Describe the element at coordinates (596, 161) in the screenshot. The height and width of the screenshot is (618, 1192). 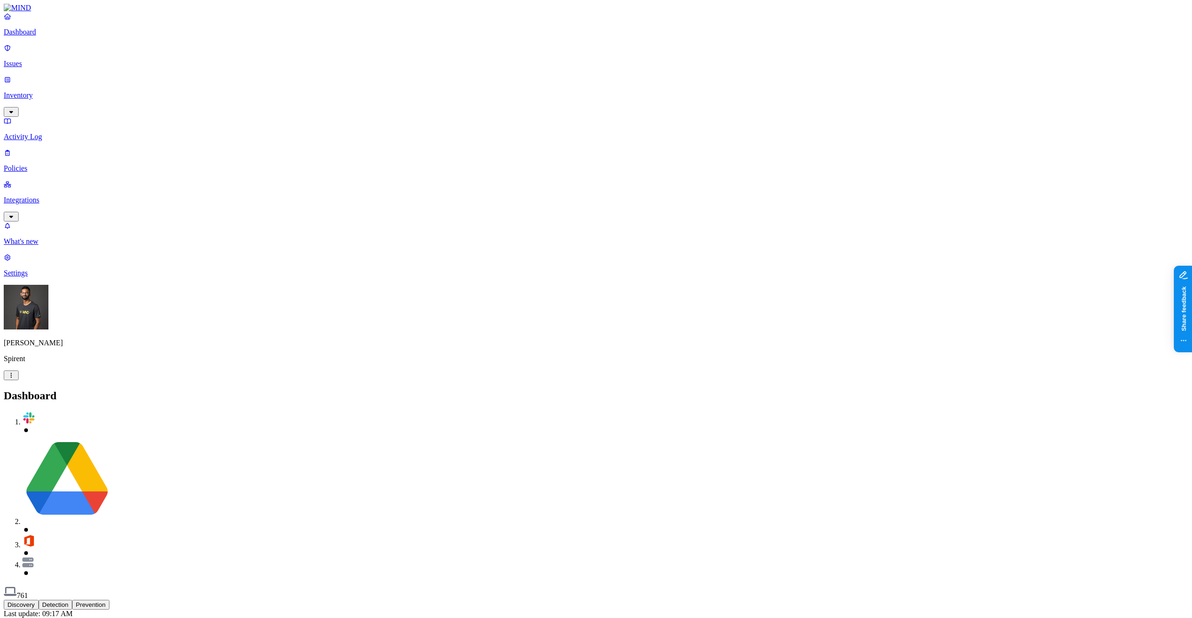
I see `a: Policies` at that location.